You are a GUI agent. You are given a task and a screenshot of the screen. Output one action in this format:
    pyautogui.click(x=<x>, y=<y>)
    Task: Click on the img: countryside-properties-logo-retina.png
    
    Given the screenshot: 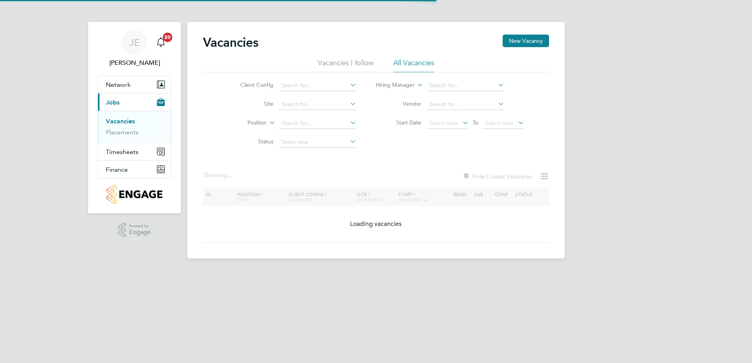 What is the action you would take?
    pyautogui.click(x=134, y=194)
    